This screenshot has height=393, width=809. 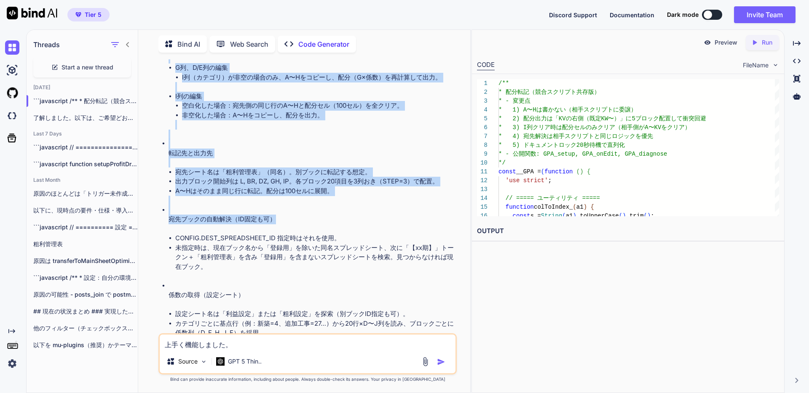 I want to click on span: FileName, so click(x=755, y=65).